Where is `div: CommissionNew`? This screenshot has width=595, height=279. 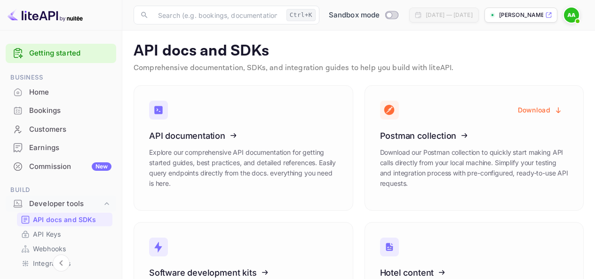 div: CommissionNew is located at coordinates (61, 167).